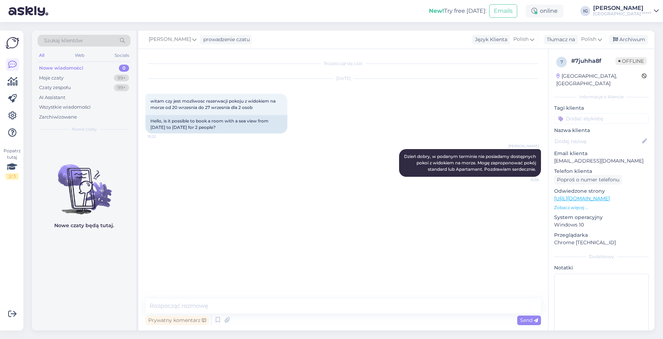 The height and width of the screenshot is (339, 663). Describe the element at coordinates (12, 164) in the screenshot. I see `div: Popatrz tutaj` at that location.